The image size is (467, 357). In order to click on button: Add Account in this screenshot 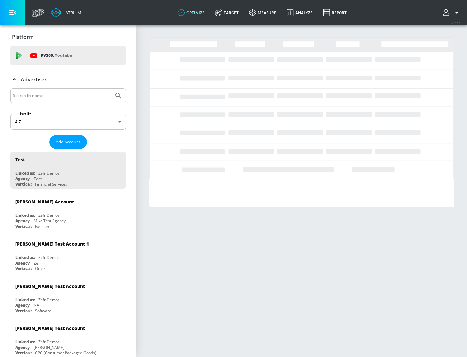, I will do `click(68, 142)`.